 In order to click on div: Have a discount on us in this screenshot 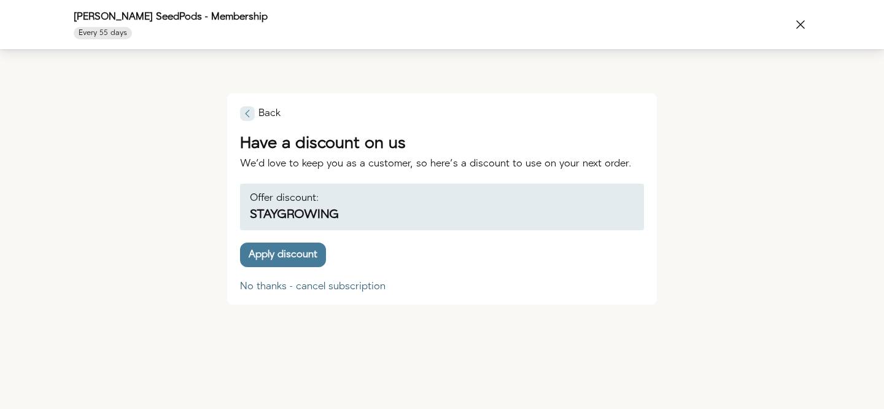, I will do `click(442, 144)`.